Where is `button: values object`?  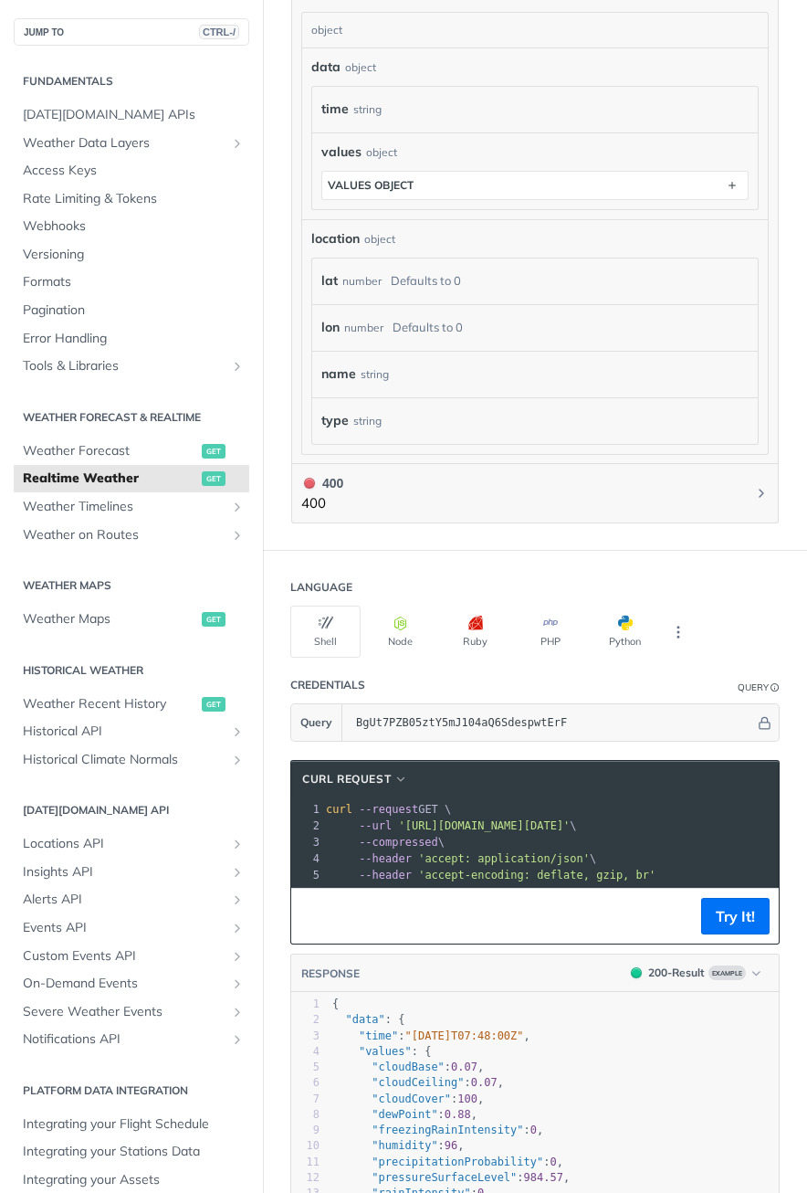 button: values object is located at coordinates (535, 185).